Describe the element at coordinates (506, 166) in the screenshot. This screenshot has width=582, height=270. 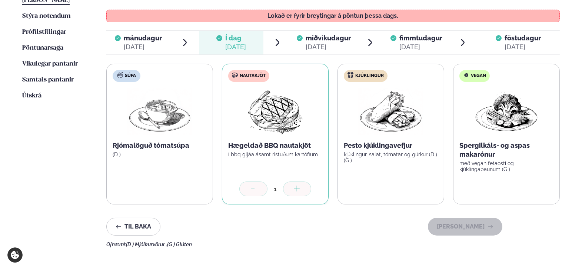
I see `p: með vegan fetaosti og kjúklingabaunum (G )` at that location.